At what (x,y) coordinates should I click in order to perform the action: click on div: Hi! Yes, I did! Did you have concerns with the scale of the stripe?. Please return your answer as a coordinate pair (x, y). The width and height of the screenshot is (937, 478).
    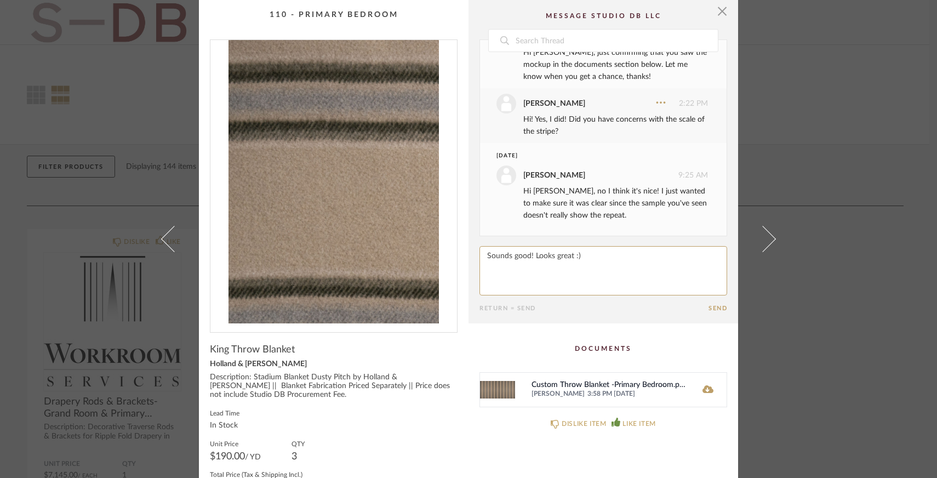
    Looking at the image, I should click on (615, 126).